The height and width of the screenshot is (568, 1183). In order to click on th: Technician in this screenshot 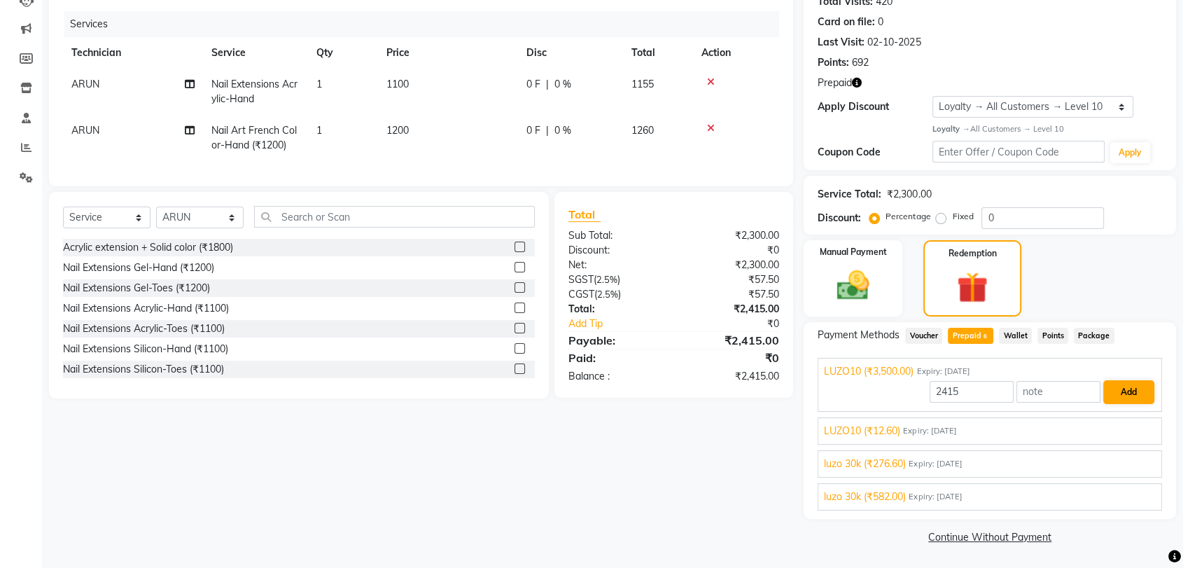, I will do `click(133, 53)`.